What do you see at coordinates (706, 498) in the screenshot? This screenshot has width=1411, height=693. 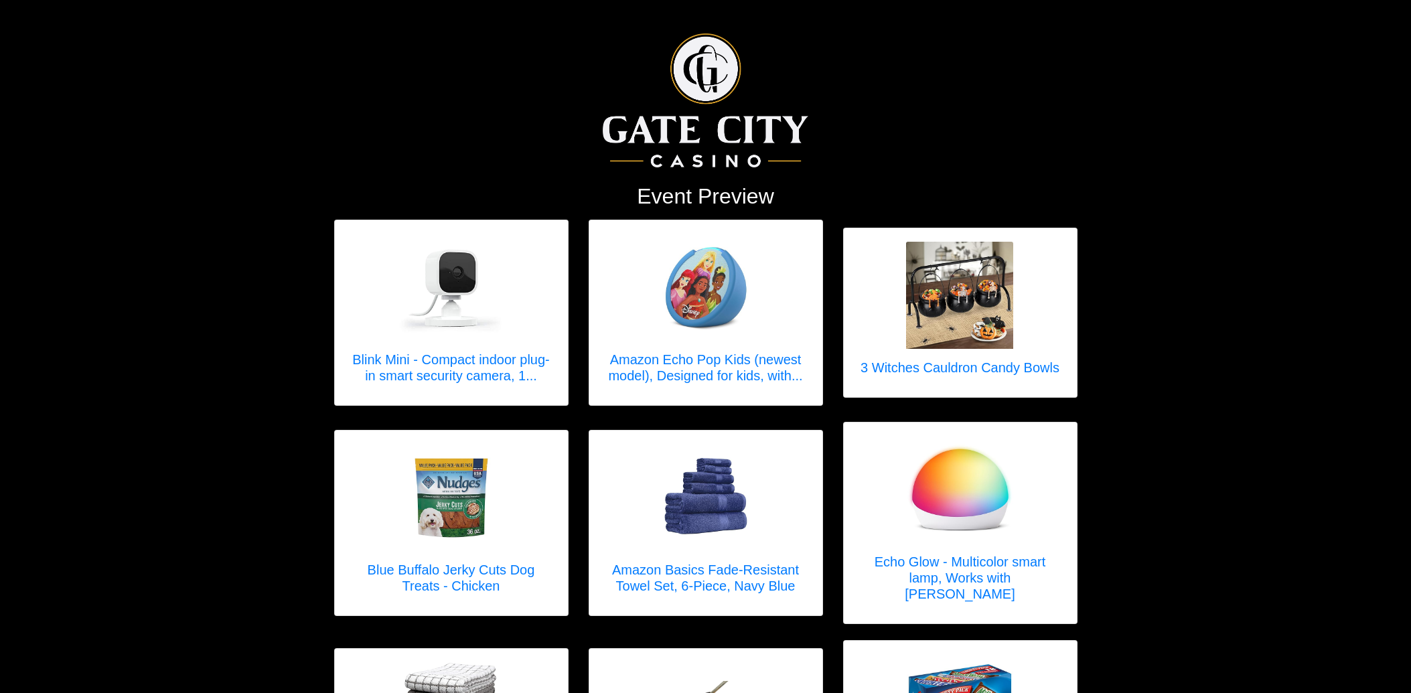 I see `img: Amazon Basics Fade-Resistant Towel Set, 6-Piece, Navy Blue` at bounding box center [706, 498].